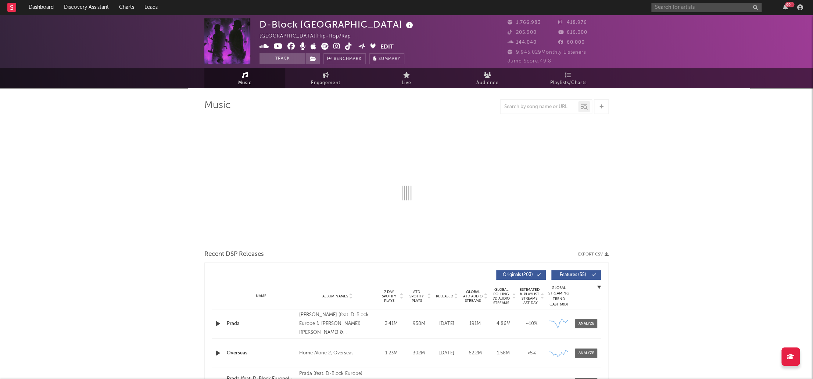 This screenshot has width=813, height=379. Describe the element at coordinates (475, 324) in the screenshot. I see `div: 191M` at that location.